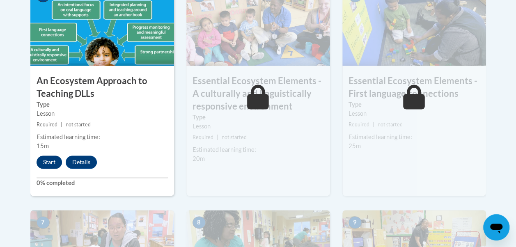 Image resolution: width=516 pixels, height=247 pixels. I want to click on h3: Essential Ecosystem Elements - A culturally and linguistically responsive environment, so click(258, 94).